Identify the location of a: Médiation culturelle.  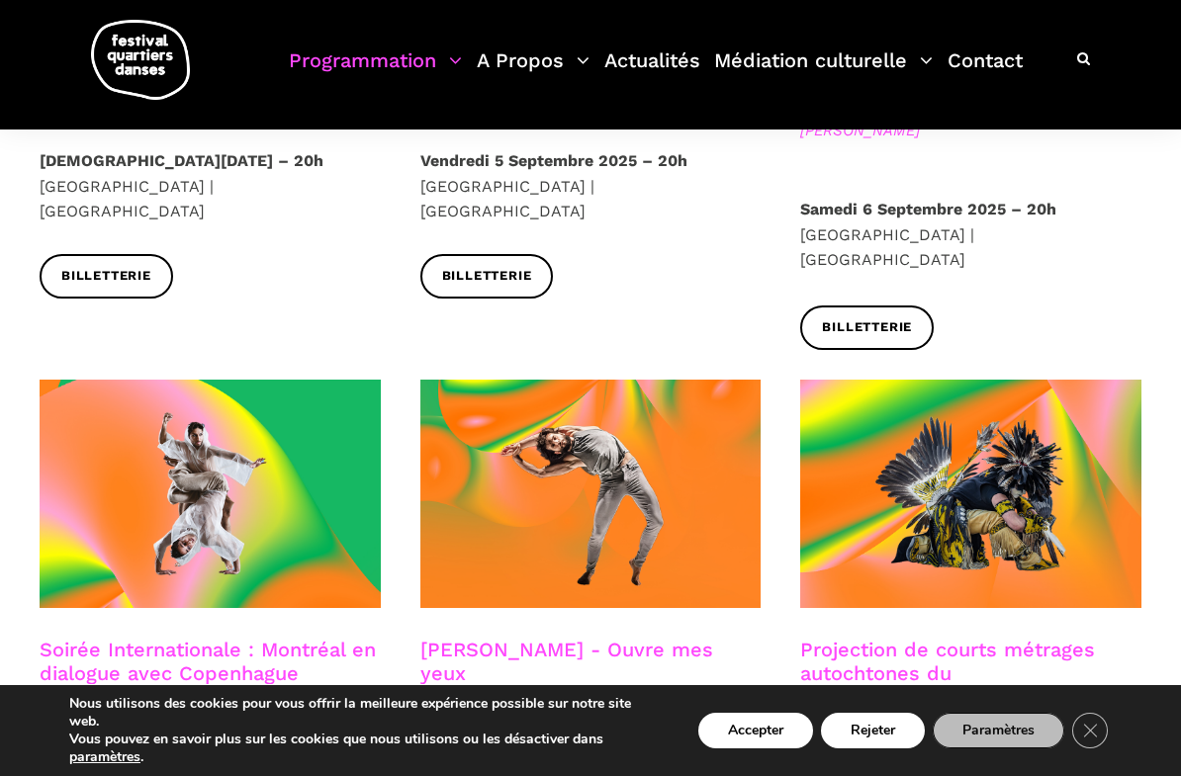
(823, 72).